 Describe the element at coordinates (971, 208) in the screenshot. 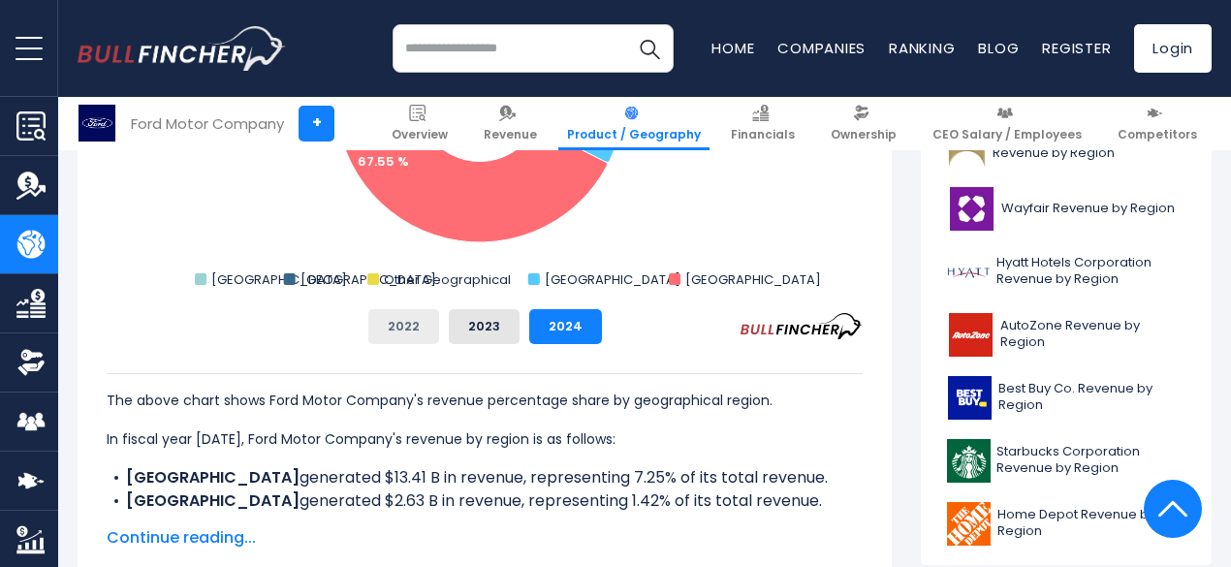

I see `img: W logo` at that location.